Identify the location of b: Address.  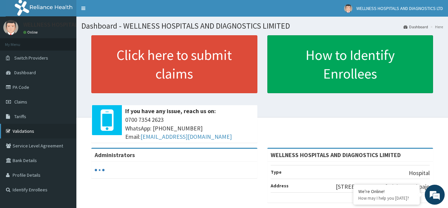
(280, 185).